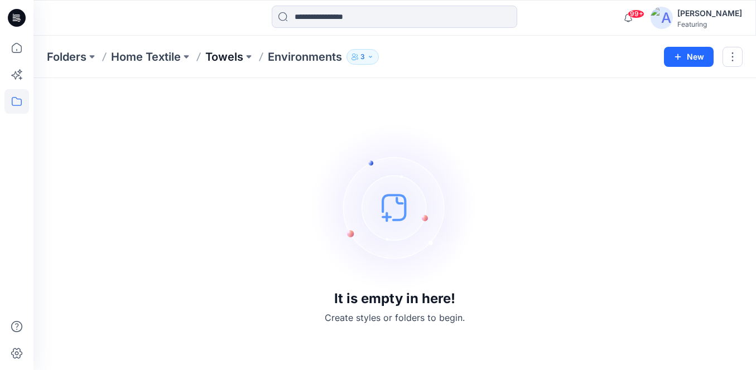 Image resolution: width=756 pixels, height=370 pixels. I want to click on a: Towels, so click(224, 57).